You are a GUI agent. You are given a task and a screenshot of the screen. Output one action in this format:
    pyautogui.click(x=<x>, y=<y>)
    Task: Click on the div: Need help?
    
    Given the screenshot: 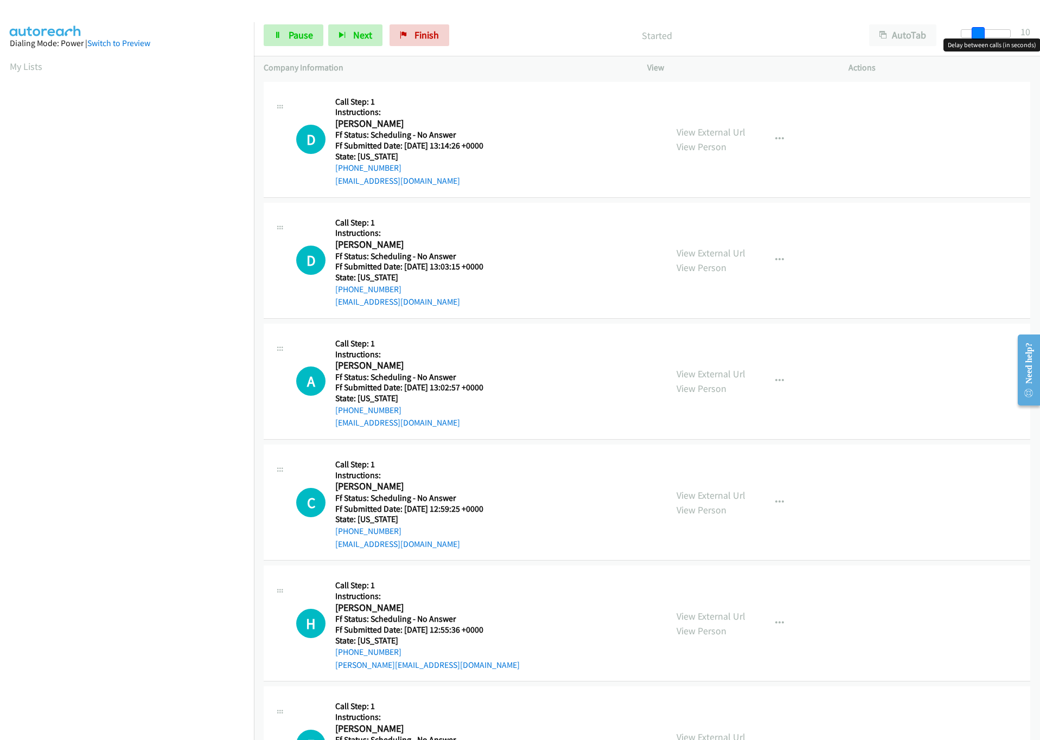 What is the action you would take?
    pyautogui.click(x=20, y=36)
    